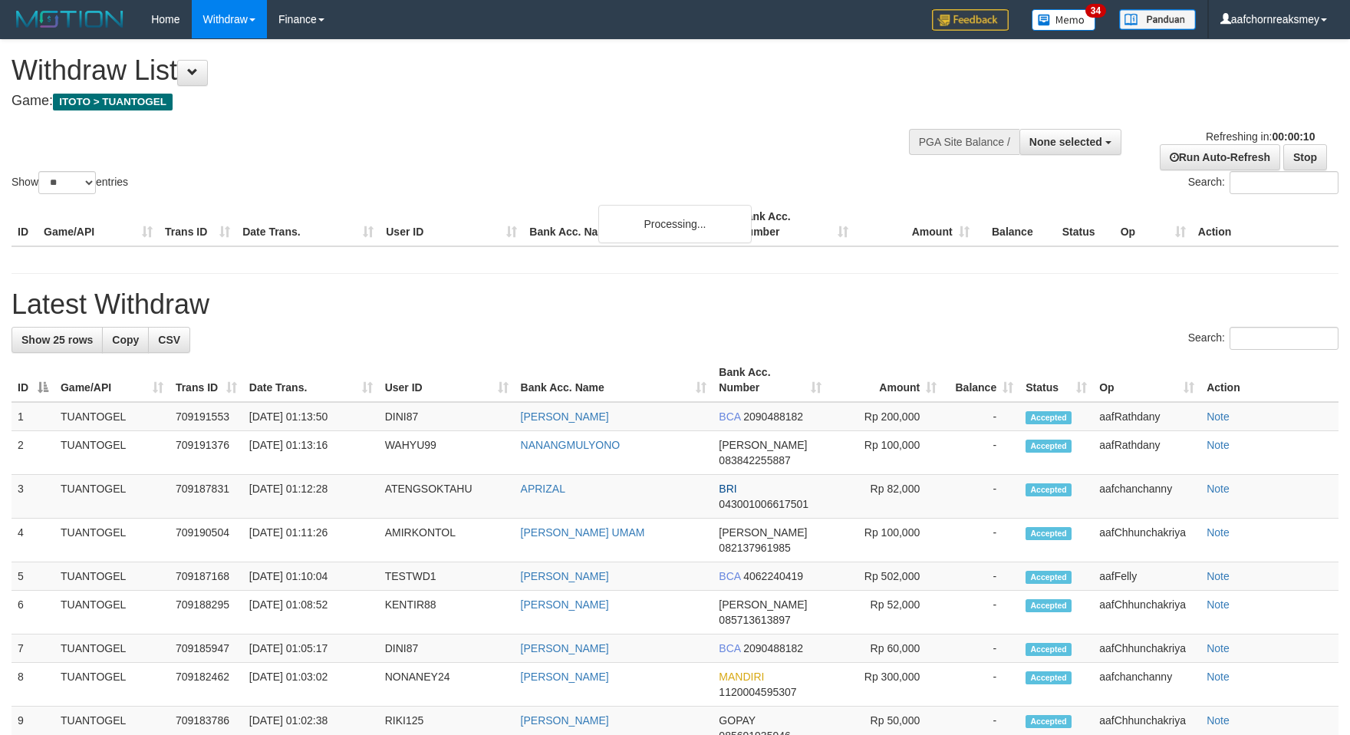 The image size is (1350, 735). Describe the element at coordinates (447, 380) in the screenshot. I see `th: User ID: activate to sort column ascending` at that location.